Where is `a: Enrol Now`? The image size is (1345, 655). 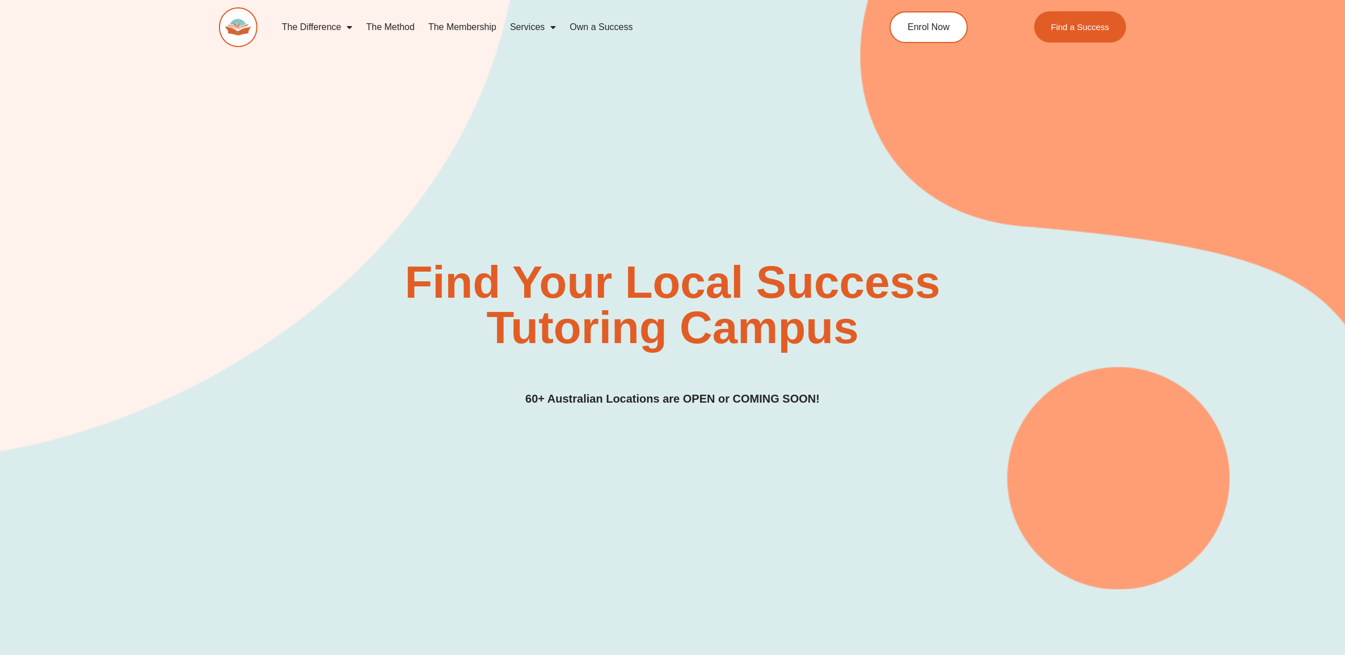 a: Enrol Now is located at coordinates (928, 27).